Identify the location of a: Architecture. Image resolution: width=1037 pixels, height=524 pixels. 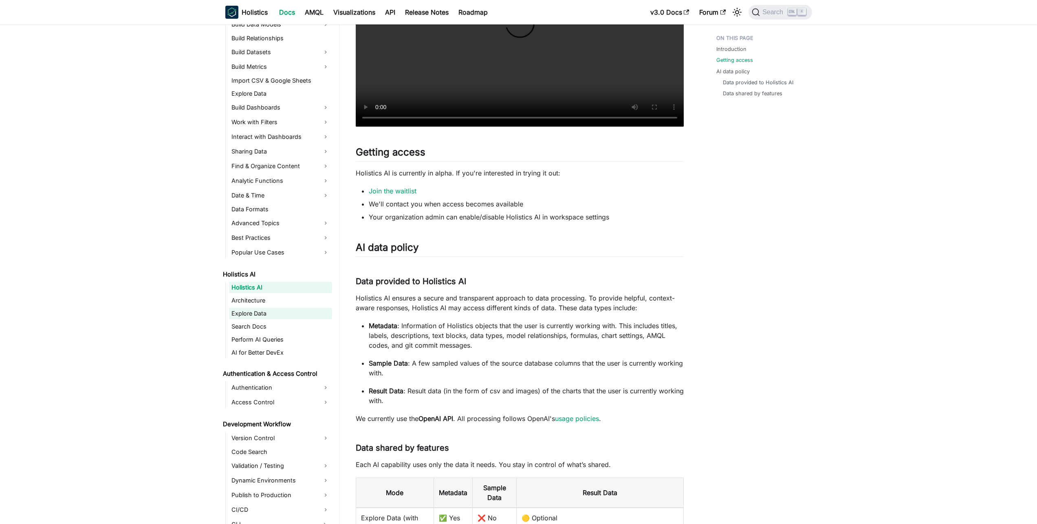
(280, 301).